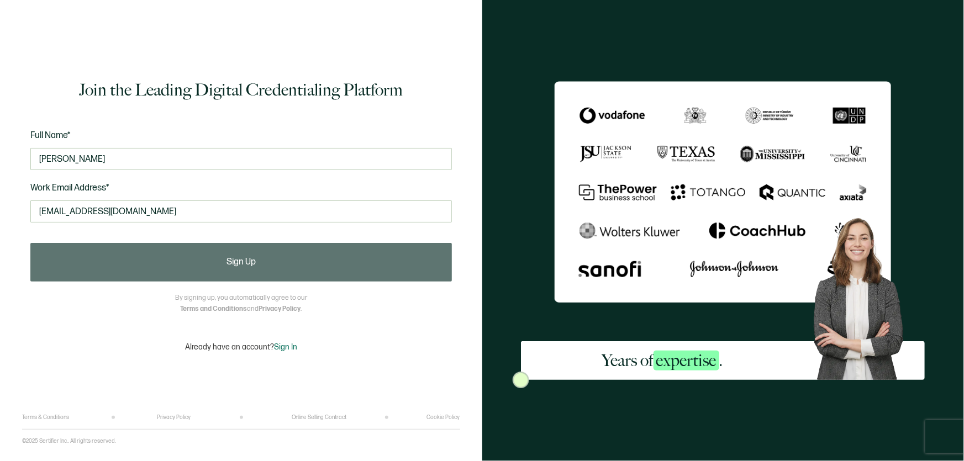  I want to click on a: Cookie Policy, so click(443, 418).